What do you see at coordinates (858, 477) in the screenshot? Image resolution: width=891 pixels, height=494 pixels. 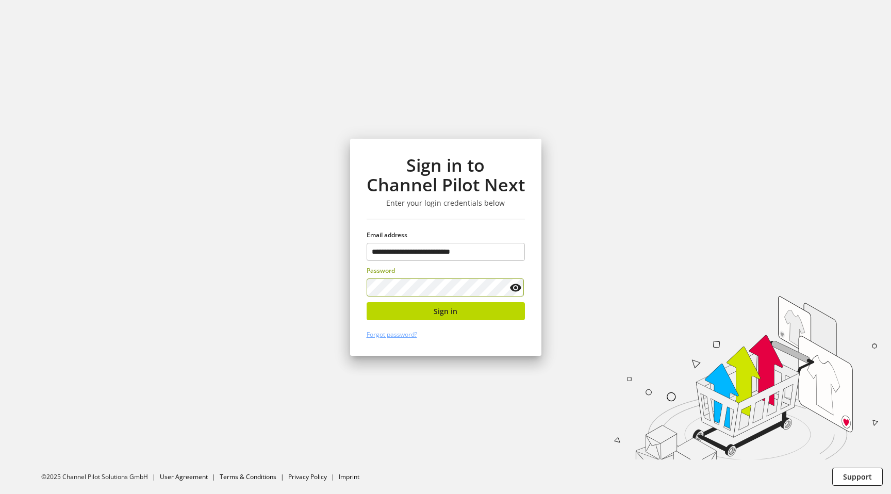 I see `button: Support` at bounding box center [858, 477].